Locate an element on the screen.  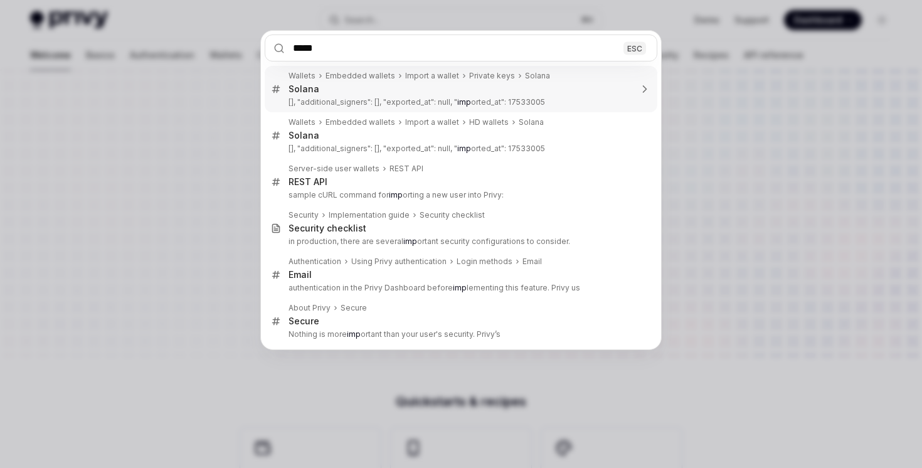
p: in production, there are several ortant security configurations to consider. is located at coordinates (460, 241).